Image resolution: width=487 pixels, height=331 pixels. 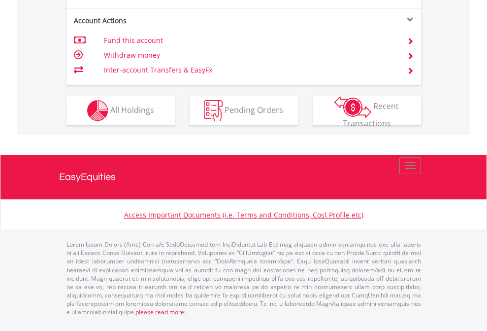 I want to click on td: Fund this account, so click(x=249, y=40).